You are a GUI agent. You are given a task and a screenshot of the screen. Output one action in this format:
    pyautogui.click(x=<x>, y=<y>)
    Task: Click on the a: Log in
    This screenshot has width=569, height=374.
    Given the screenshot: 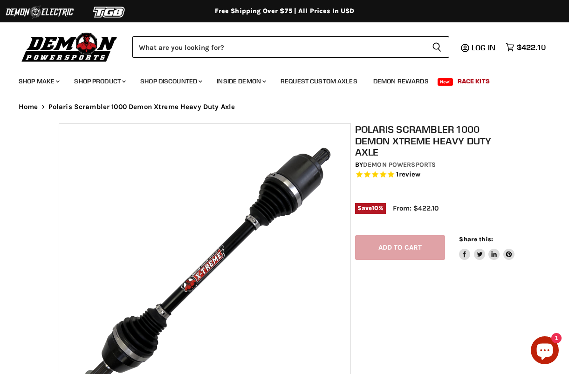 What is the action you would take?
    pyautogui.click(x=484, y=48)
    